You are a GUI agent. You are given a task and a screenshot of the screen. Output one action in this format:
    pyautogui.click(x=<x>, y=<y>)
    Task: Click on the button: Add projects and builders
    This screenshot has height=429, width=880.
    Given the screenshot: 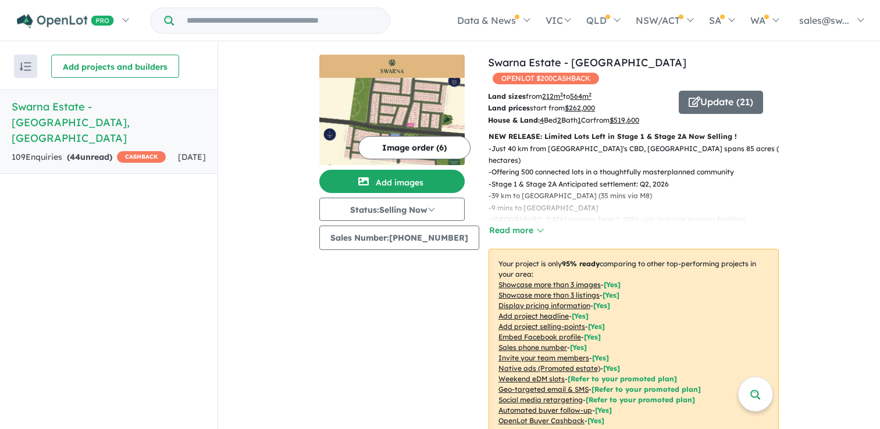 What is the action you would take?
    pyautogui.click(x=115, y=66)
    